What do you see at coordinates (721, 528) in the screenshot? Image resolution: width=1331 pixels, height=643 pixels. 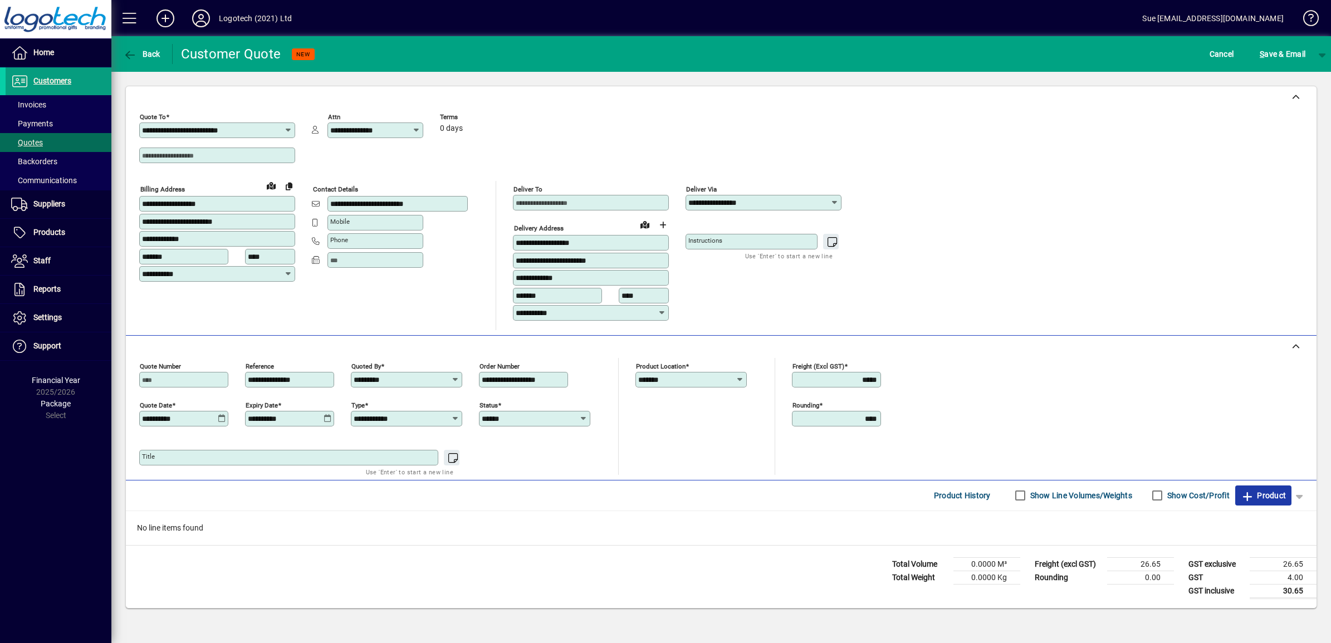 I see `div: No line items found` at bounding box center [721, 528].